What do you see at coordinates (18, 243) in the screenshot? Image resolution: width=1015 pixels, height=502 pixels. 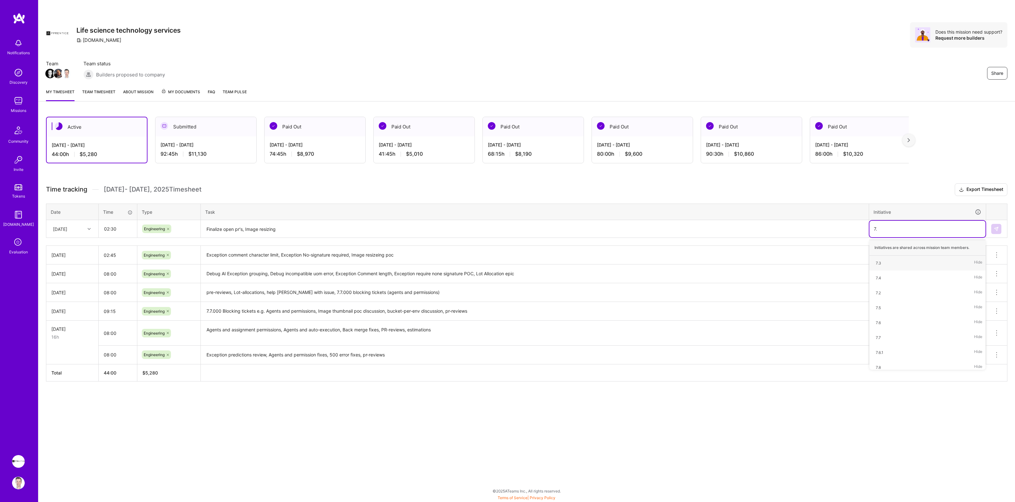 I see `i: icon SelectionTeam` at bounding box center [18, 243].